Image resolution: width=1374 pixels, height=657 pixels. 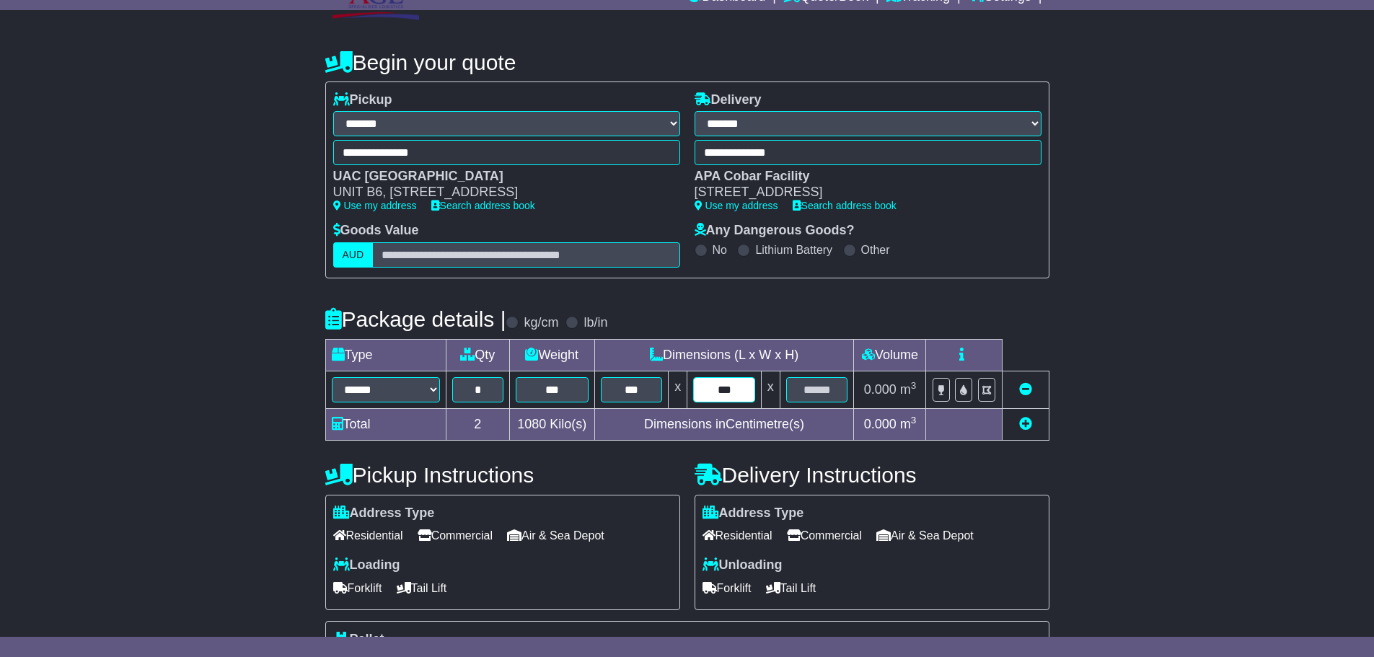 I want to click on td: Dimensions in Centimetre(s), so click(x=724, y=424).